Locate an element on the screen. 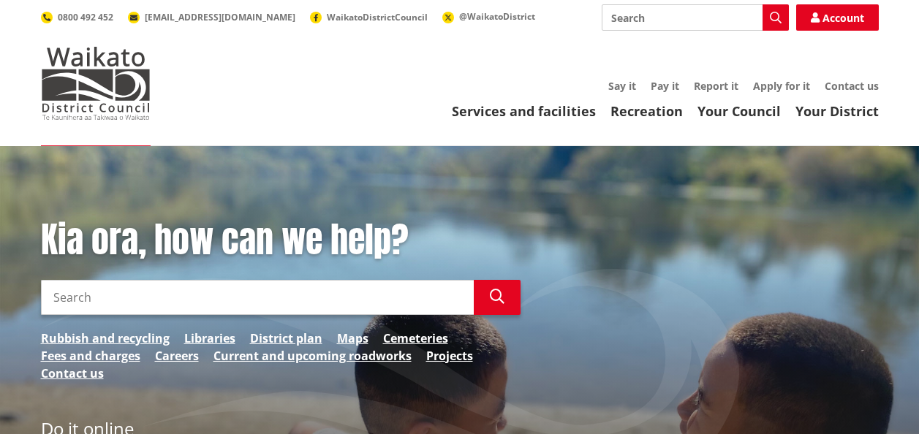 The width and height of the screenshot is (919, 434). a: WaikatoDistrictCouncil is located at coordinates (368, 17).